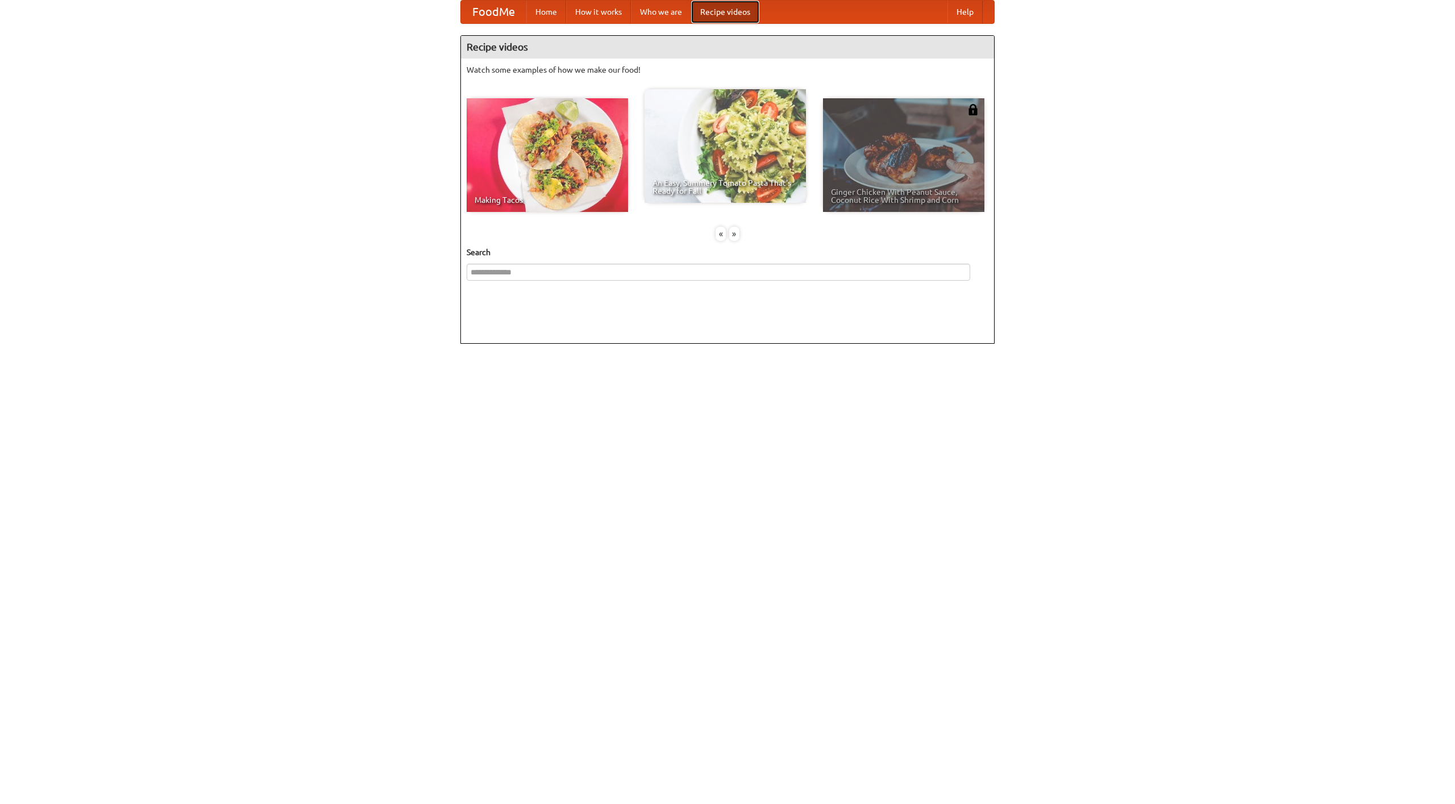 The image size is (1455, 804). Describe the element at coordinates (725, 146) in the screenshot. I see `a: An Easy, Summery Tomato Pasta That's Ready for Fall` at that location.